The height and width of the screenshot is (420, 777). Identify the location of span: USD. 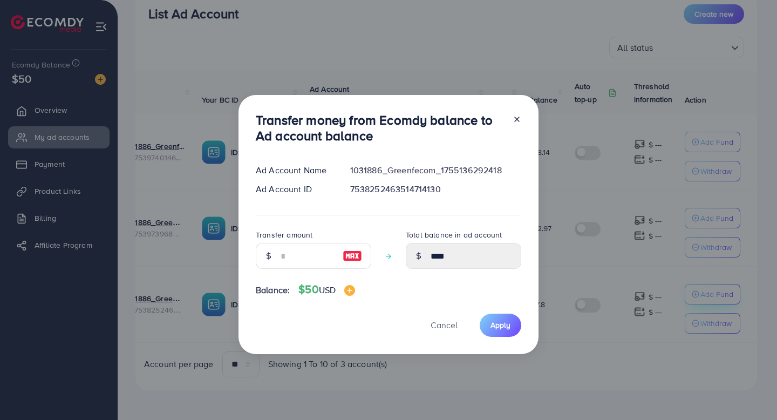
(327, 290).